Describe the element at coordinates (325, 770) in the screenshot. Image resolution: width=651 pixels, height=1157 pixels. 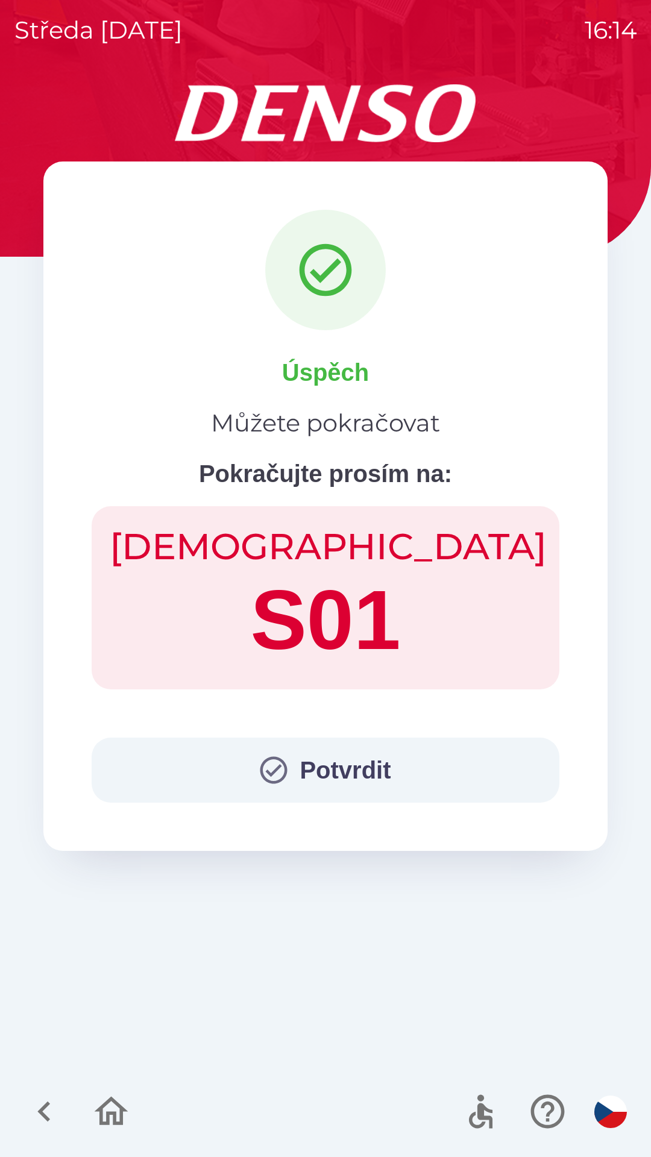
I see `button: Potvrdit` at that location.